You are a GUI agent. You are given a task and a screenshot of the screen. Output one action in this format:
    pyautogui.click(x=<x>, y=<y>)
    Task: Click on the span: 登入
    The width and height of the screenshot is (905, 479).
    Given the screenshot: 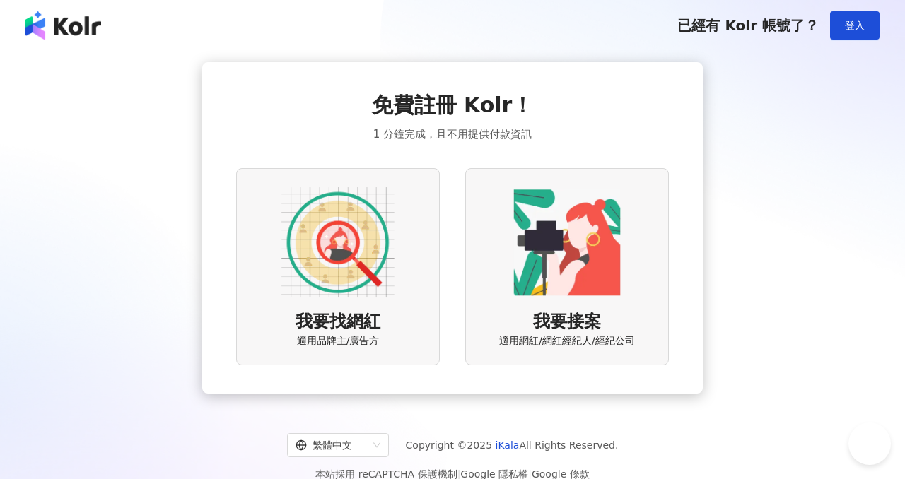 What is the action you would take?
    pyautogui.click(x=855, y=25)
    